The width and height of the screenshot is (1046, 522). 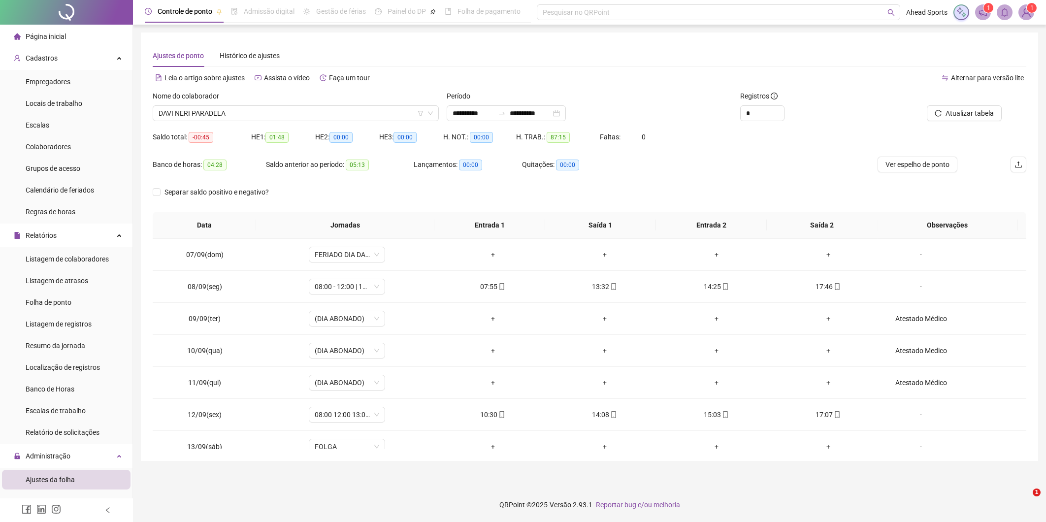 I want to click on span: 01:48, so click(x=277, y=137).